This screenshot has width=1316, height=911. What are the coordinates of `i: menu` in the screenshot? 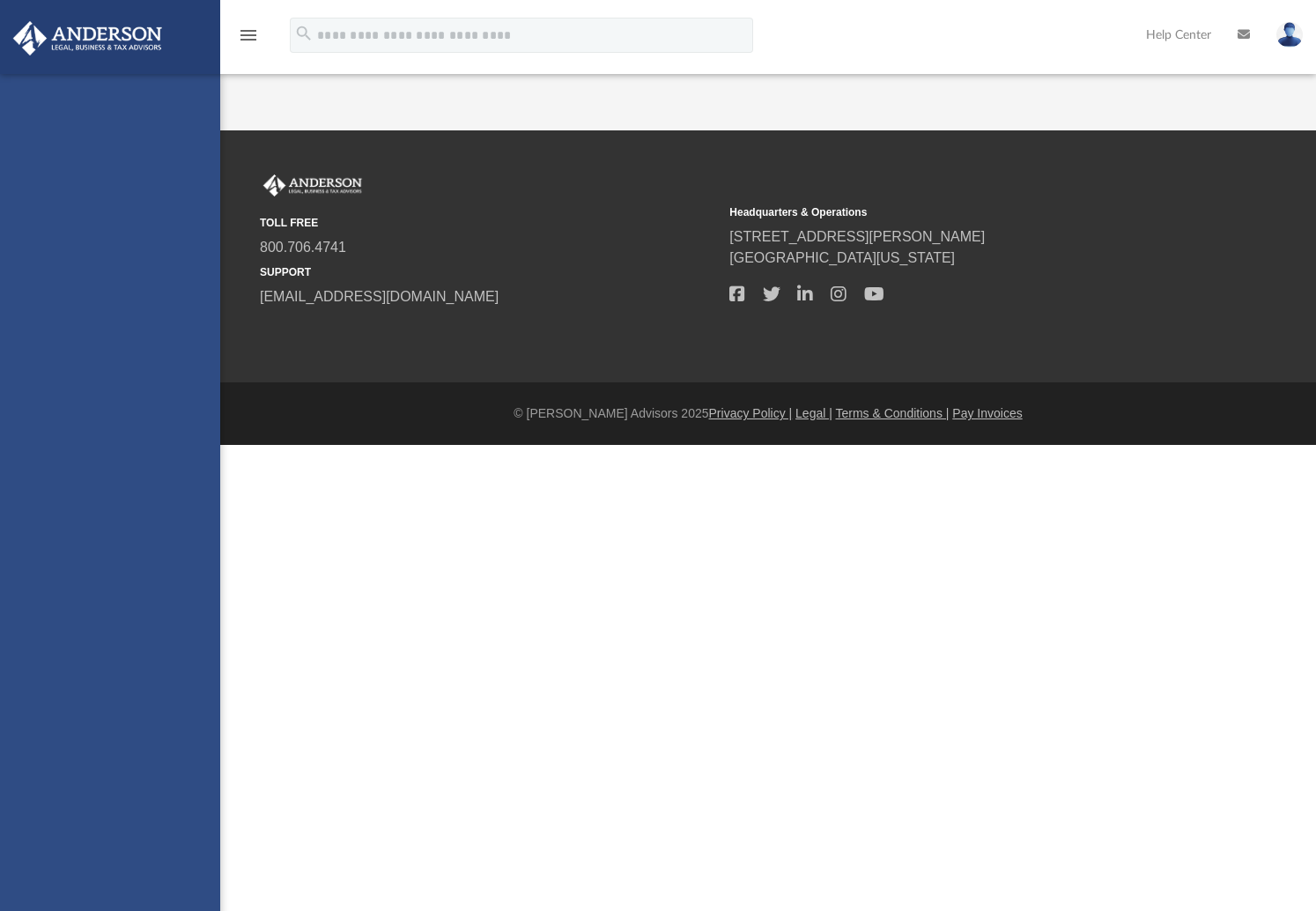 It's located at (248, 35).